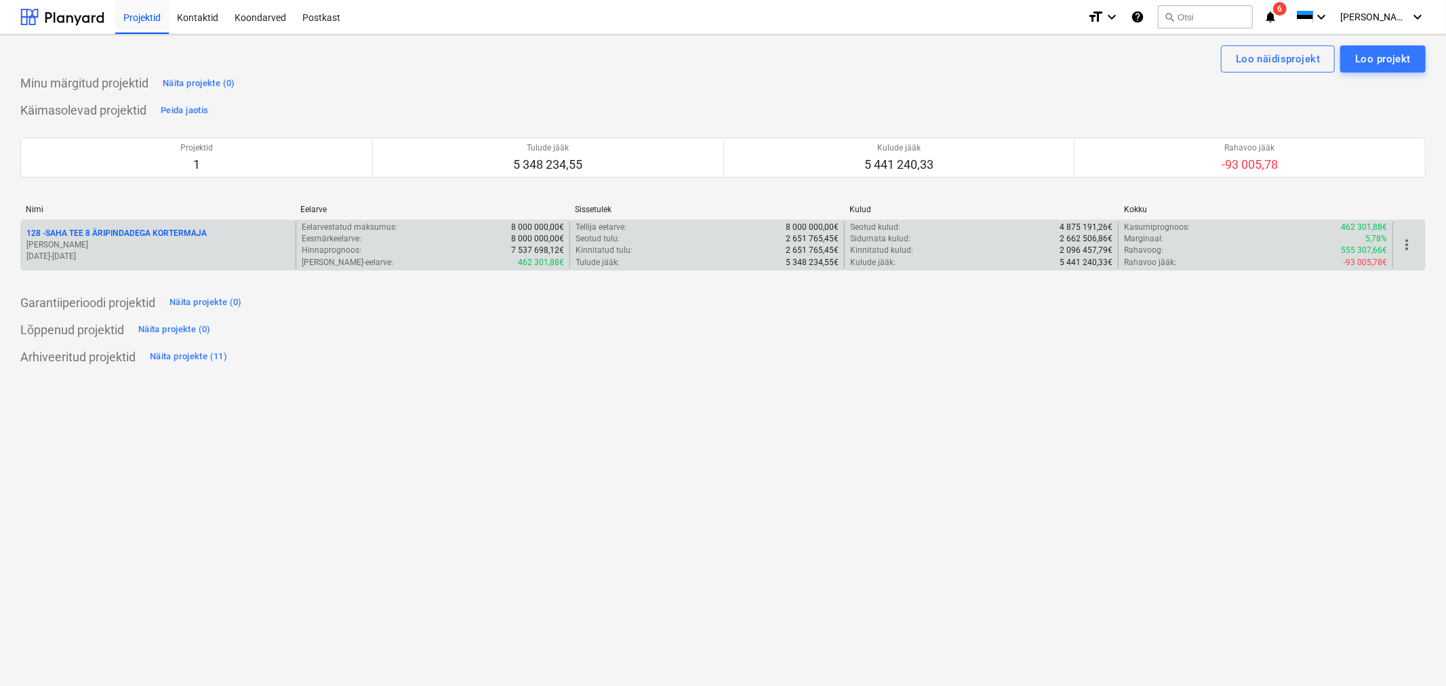  What do you see at coordinates (184, 111) in the screenshot?
I see `button: Peida jaotis` at bounding box center [184, 111].